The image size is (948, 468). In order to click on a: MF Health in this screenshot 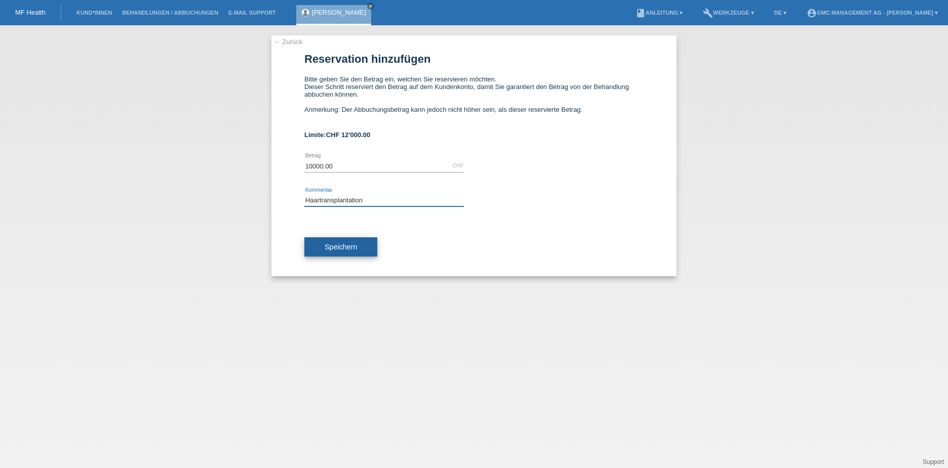, I will do `click(30, 12)`.